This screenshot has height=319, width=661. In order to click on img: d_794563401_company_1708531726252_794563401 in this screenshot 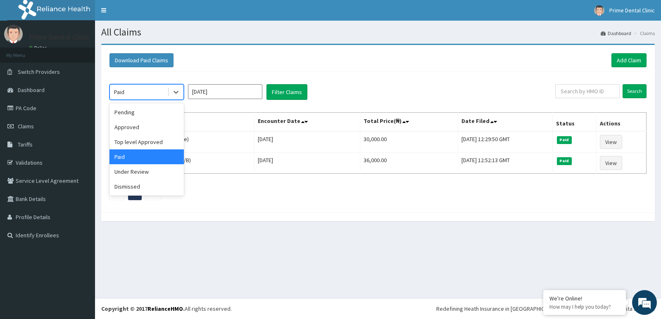, I will do `click(24, 52)`.